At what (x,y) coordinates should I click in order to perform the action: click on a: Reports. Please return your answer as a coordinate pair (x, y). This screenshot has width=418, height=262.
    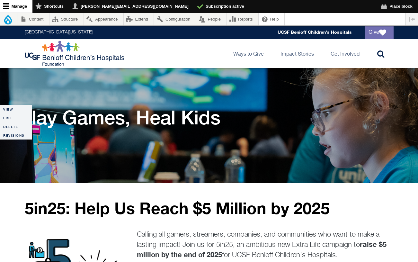
    Looking at the image, I should click on (242, 19).